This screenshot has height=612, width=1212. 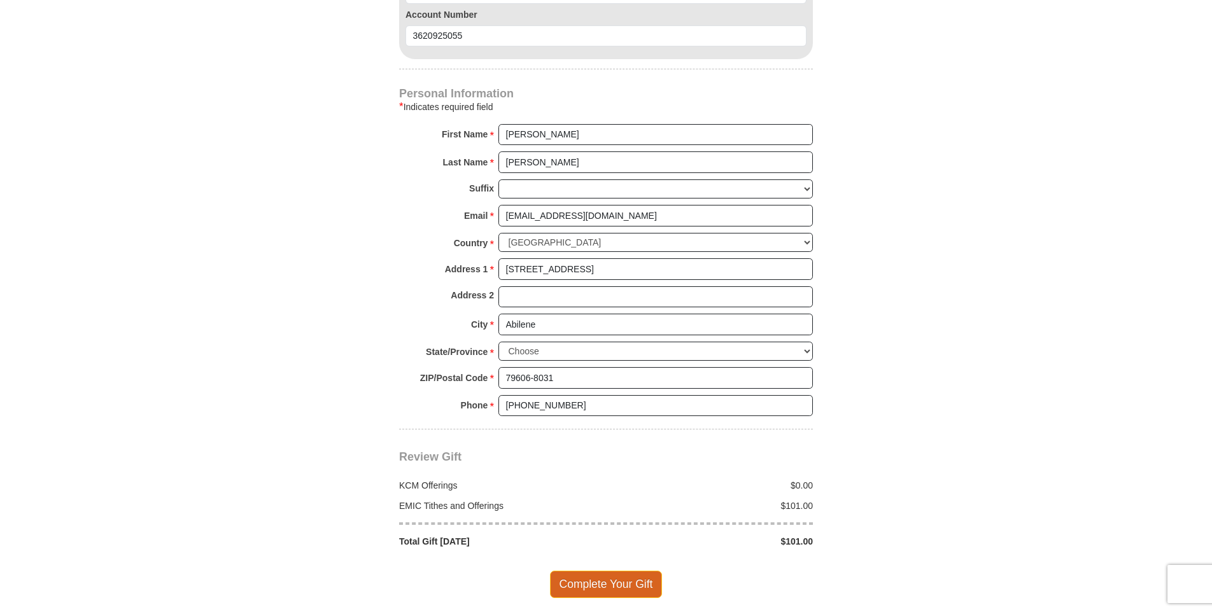 I want to click on strong: Last Name, so click(x=465, y=162).